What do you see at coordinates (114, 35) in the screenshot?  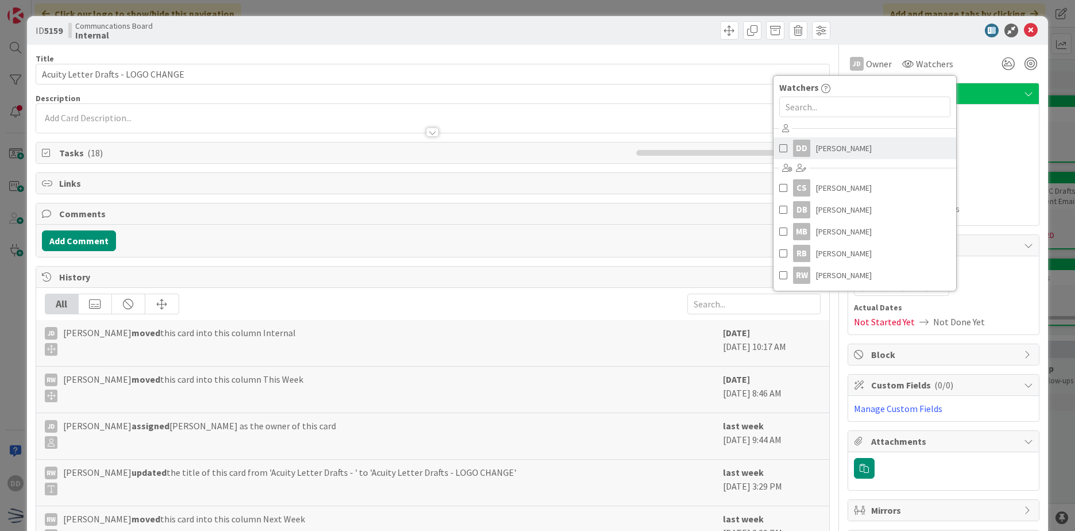 I see `b: Internal` at bounding box center [114, 35].